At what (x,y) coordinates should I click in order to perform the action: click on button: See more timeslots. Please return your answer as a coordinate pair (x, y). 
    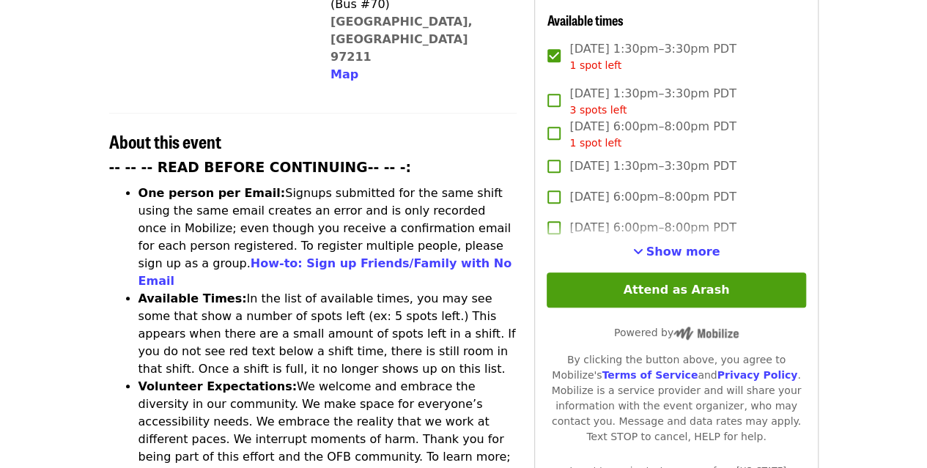
    Looking at the image, I should click on (676, 252).